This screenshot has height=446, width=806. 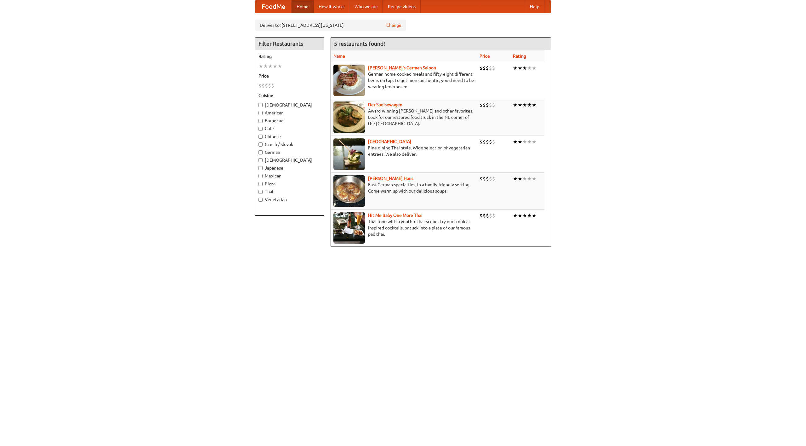 I want to click on input: Pizza, so click(x=260, y=184).